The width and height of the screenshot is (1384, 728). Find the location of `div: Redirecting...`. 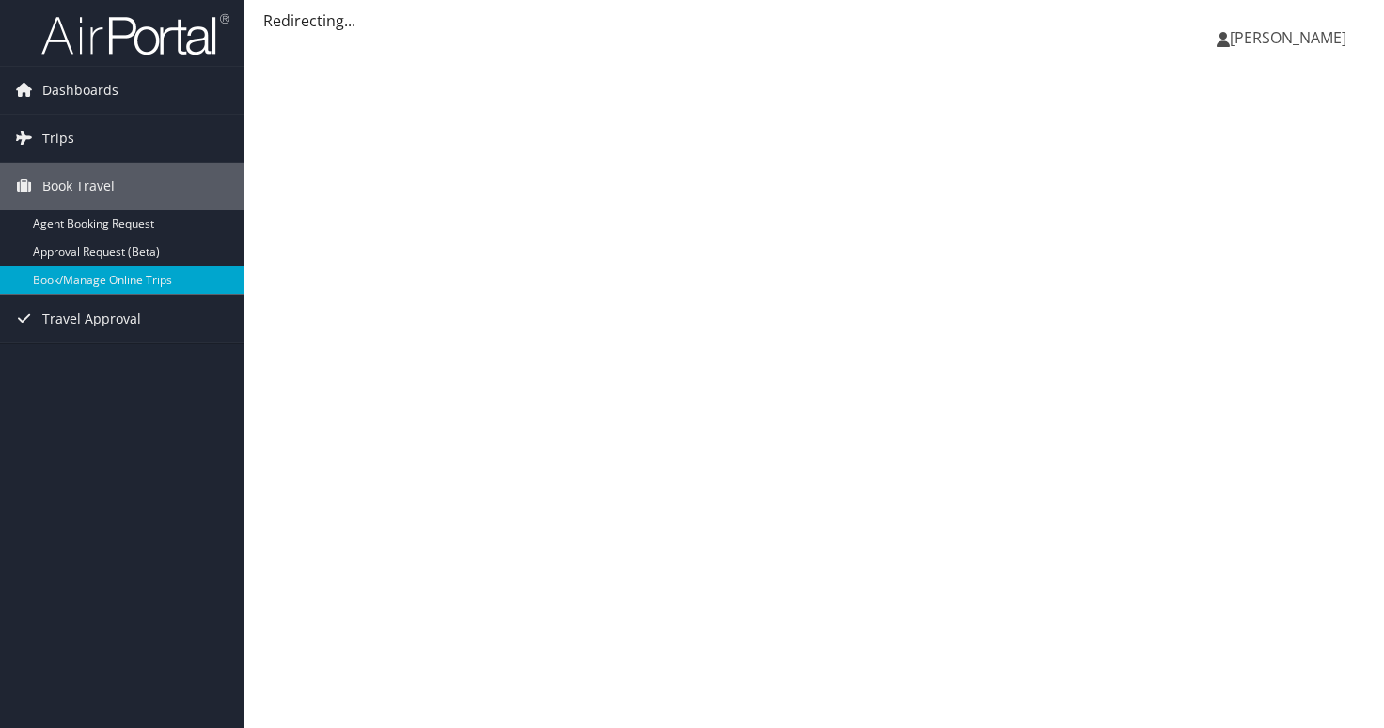

div: Redirecting... is located at coordinates (814, 21).